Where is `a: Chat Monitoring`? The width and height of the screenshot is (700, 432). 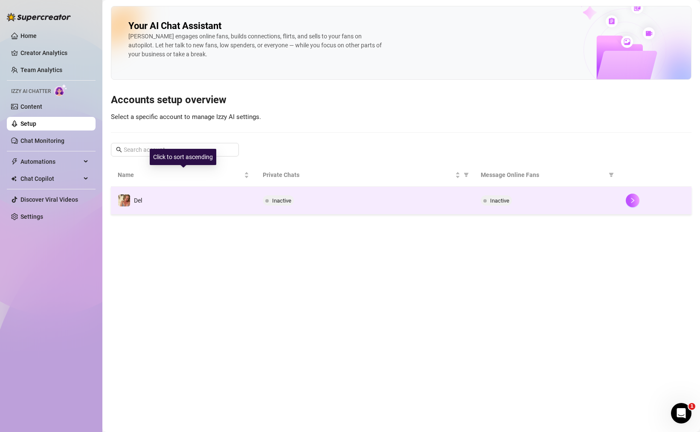
a: Chat Monitoring is located at coordinates (42, 141).